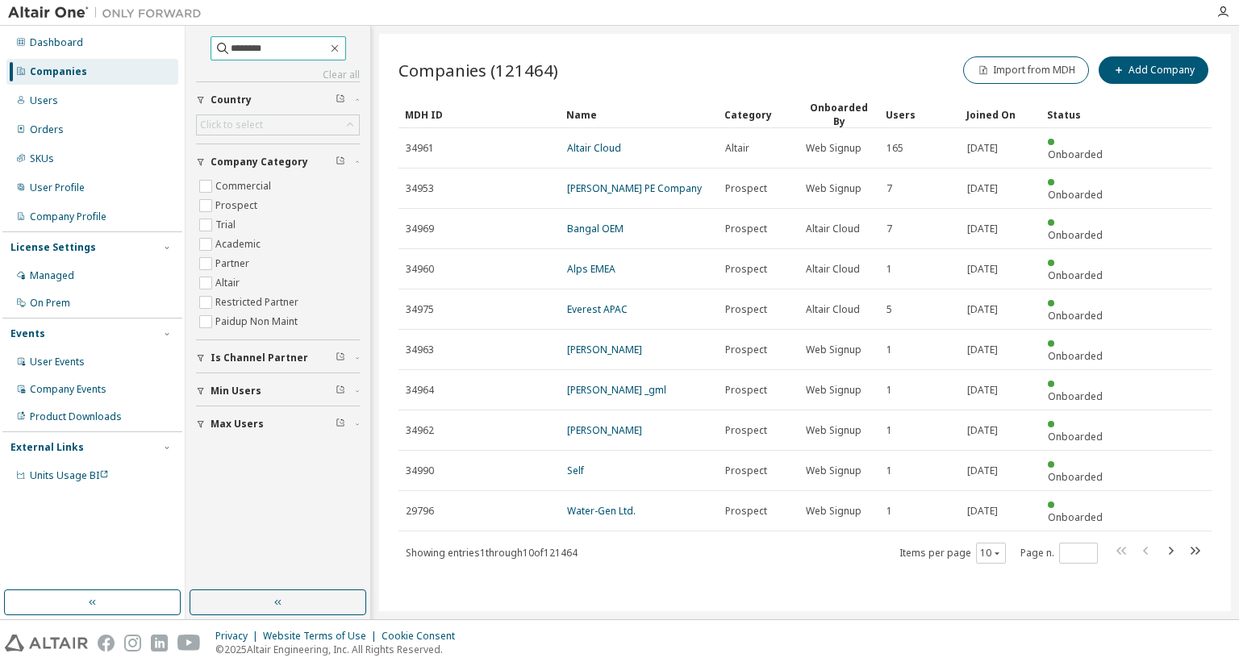 The height and width of the screenshot is (666, 1239). What do you see at coordinates (597, 309) in the screenshot?
I see `a: Everest APAC` at bounding box center [597, 309].